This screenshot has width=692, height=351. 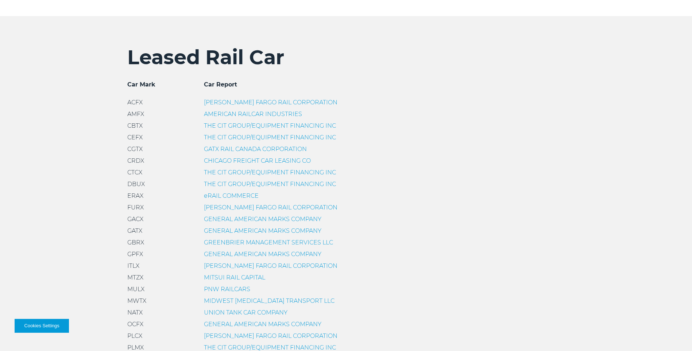 What do you see at coordinates (136, 160) in the screenshot?
I see `span: CRDX` at bounding box center [136, 160].